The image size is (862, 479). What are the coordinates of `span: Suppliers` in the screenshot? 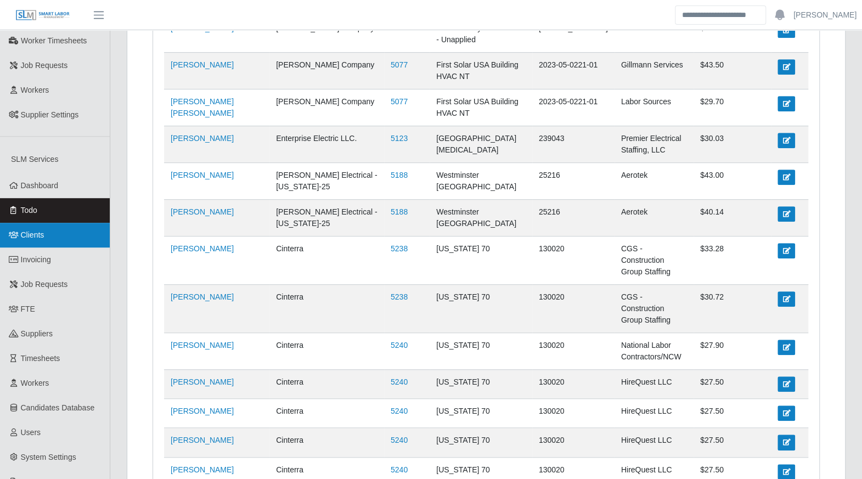 It's located at (37, 333).